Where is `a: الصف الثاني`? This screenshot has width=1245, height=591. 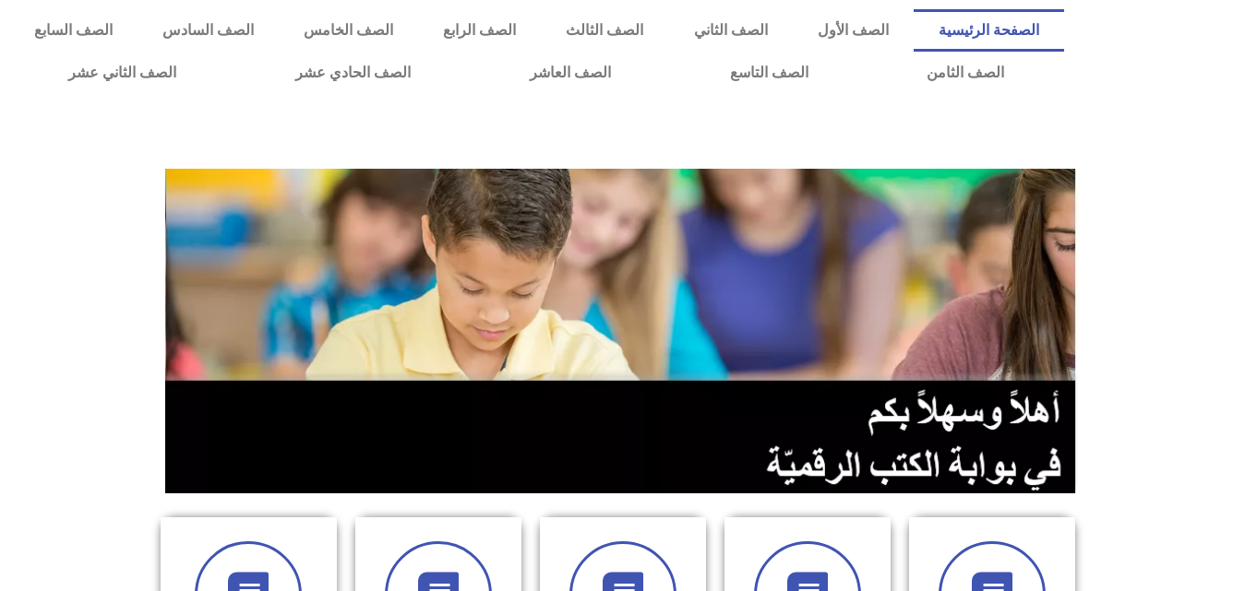
a: الصف الثاني is located at coordinates (731, 30).